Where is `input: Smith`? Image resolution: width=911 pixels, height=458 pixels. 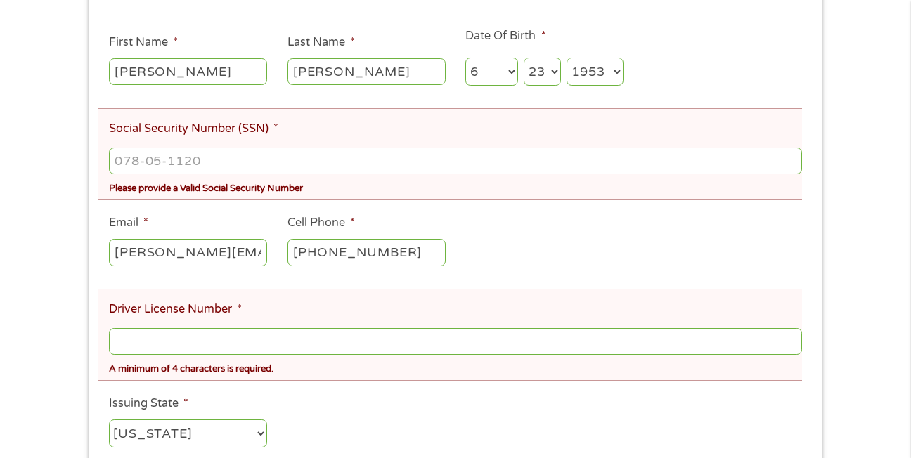
input: Smith is located at coordinates (366, 72).